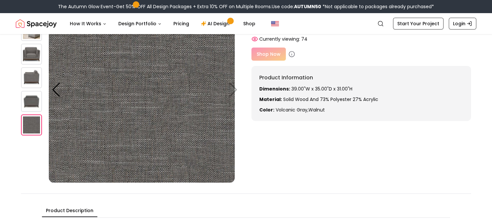 Image resolution: width=492 pixels, height=220 pixels. What do you see at coordinates (249, 24) in the screenshot?
I see `a: Shop` at bounding box center [249, 24].